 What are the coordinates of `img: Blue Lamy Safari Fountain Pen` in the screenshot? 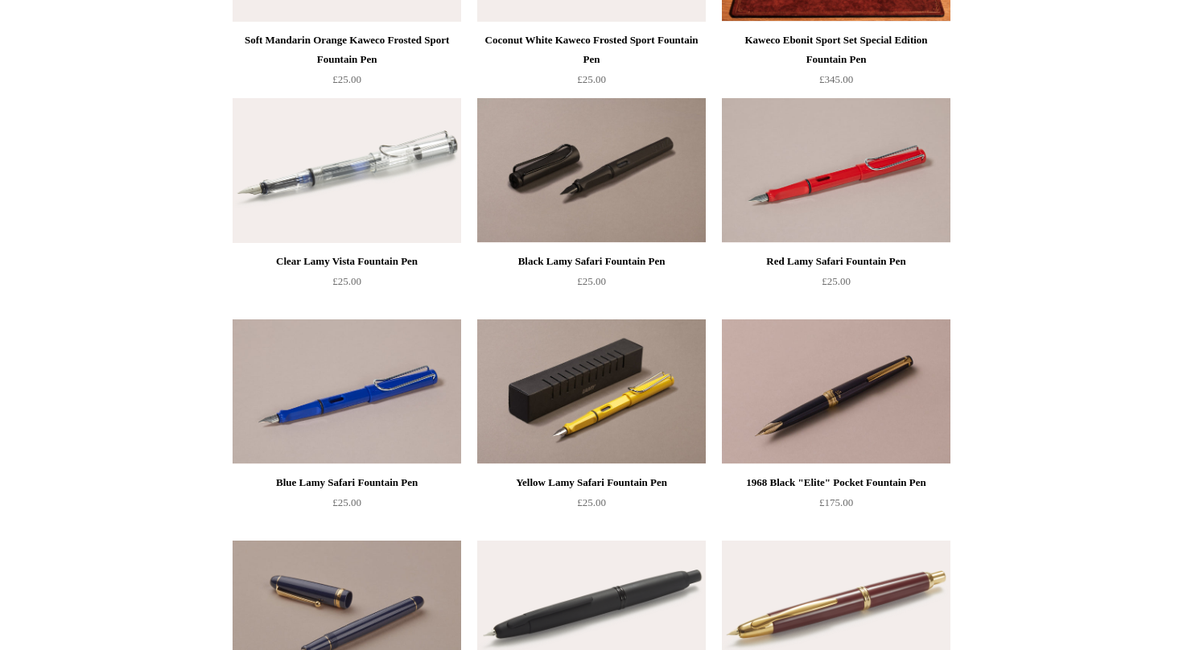 It's located at (347, 392).